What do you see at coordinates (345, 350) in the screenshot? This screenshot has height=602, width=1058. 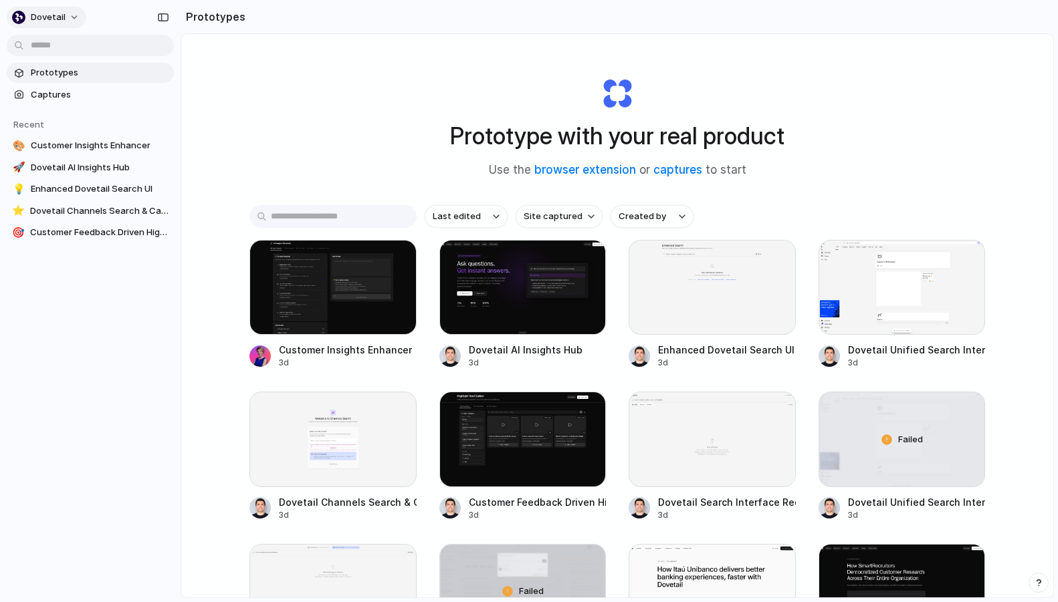 I see `div: Customer Insights Enhancer` at bounding box center [345, 350].